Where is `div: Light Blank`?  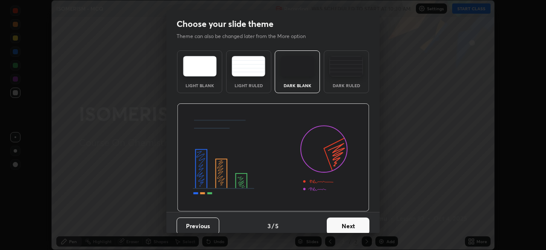
div: Light Blank is located at coordinates (200, 85).